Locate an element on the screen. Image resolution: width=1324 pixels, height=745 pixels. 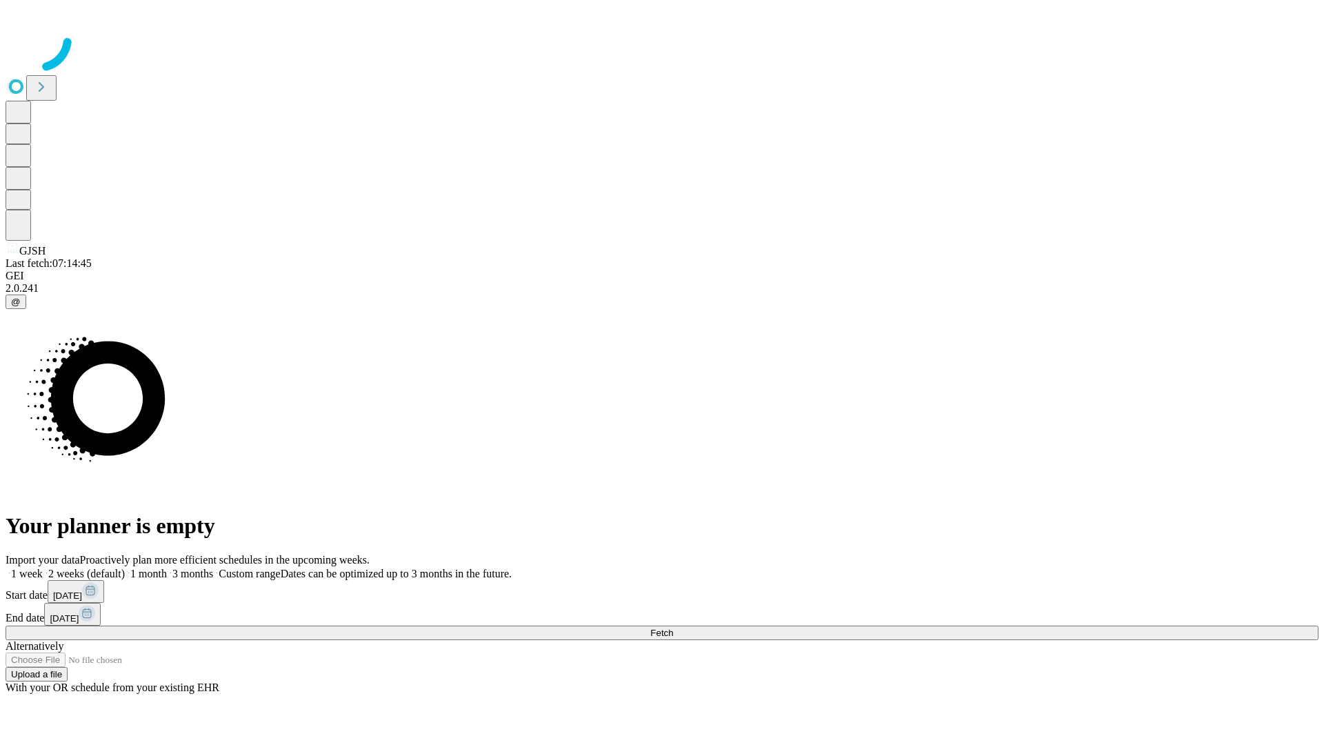
span: Custom range is located at coordinates (249, 573).